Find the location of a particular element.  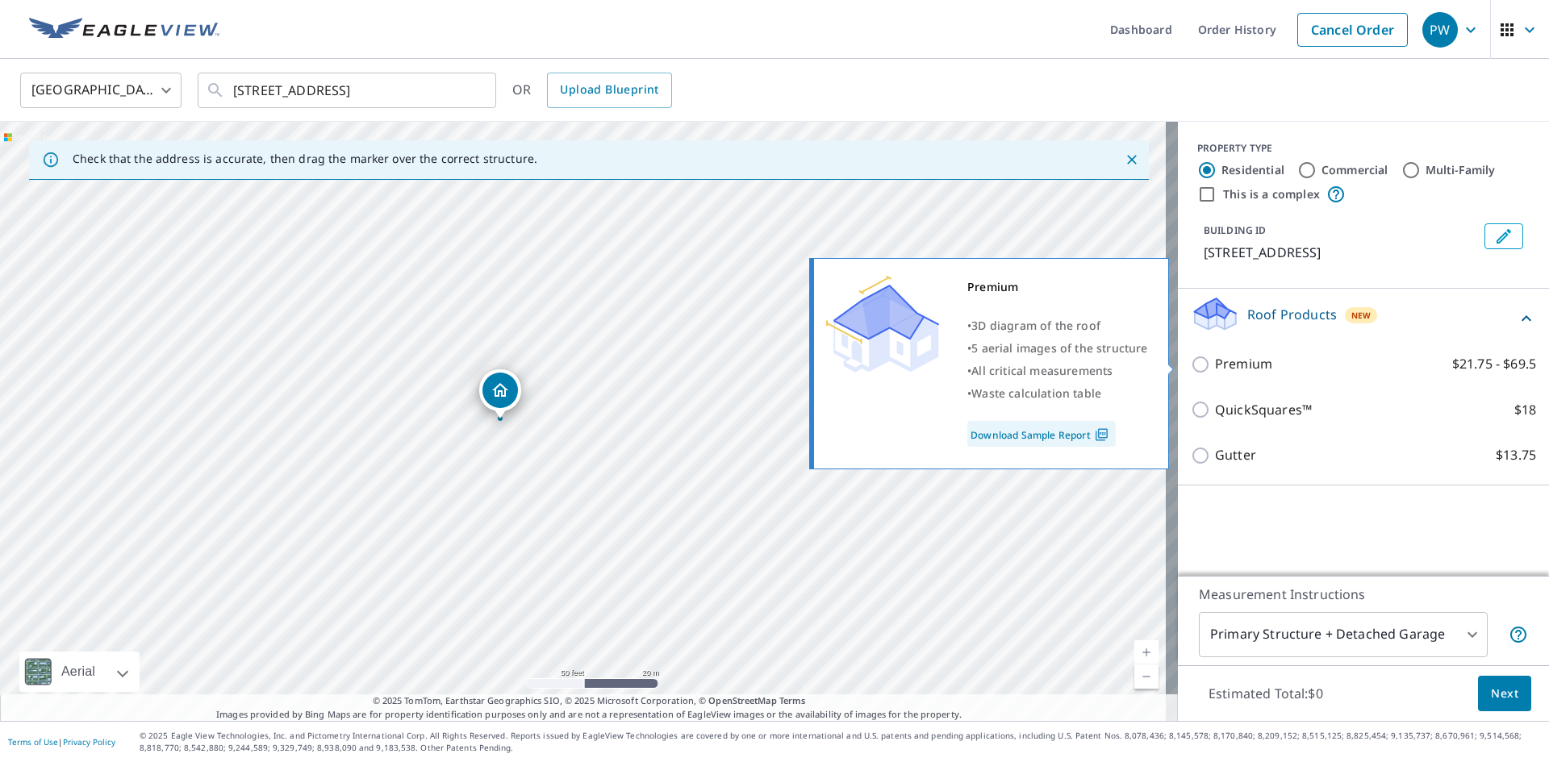

label: This is a complex is located at coordinates (1271, 194).